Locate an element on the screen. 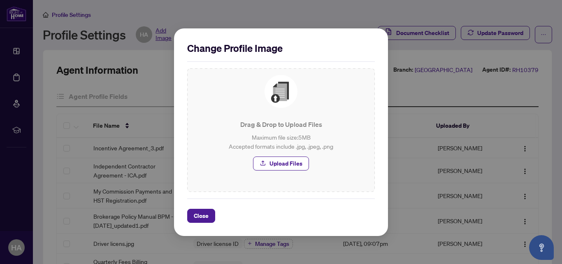 This screenshot has width=562, height=264. h2: Change Profile Image is located at coordinates (281, 48).